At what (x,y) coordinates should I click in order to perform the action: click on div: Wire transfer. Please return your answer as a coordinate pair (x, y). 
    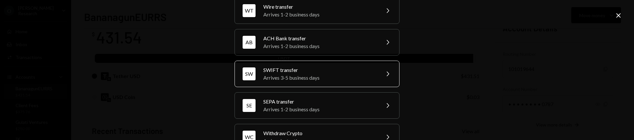
    Looking at the image, I should click on (319, 7).